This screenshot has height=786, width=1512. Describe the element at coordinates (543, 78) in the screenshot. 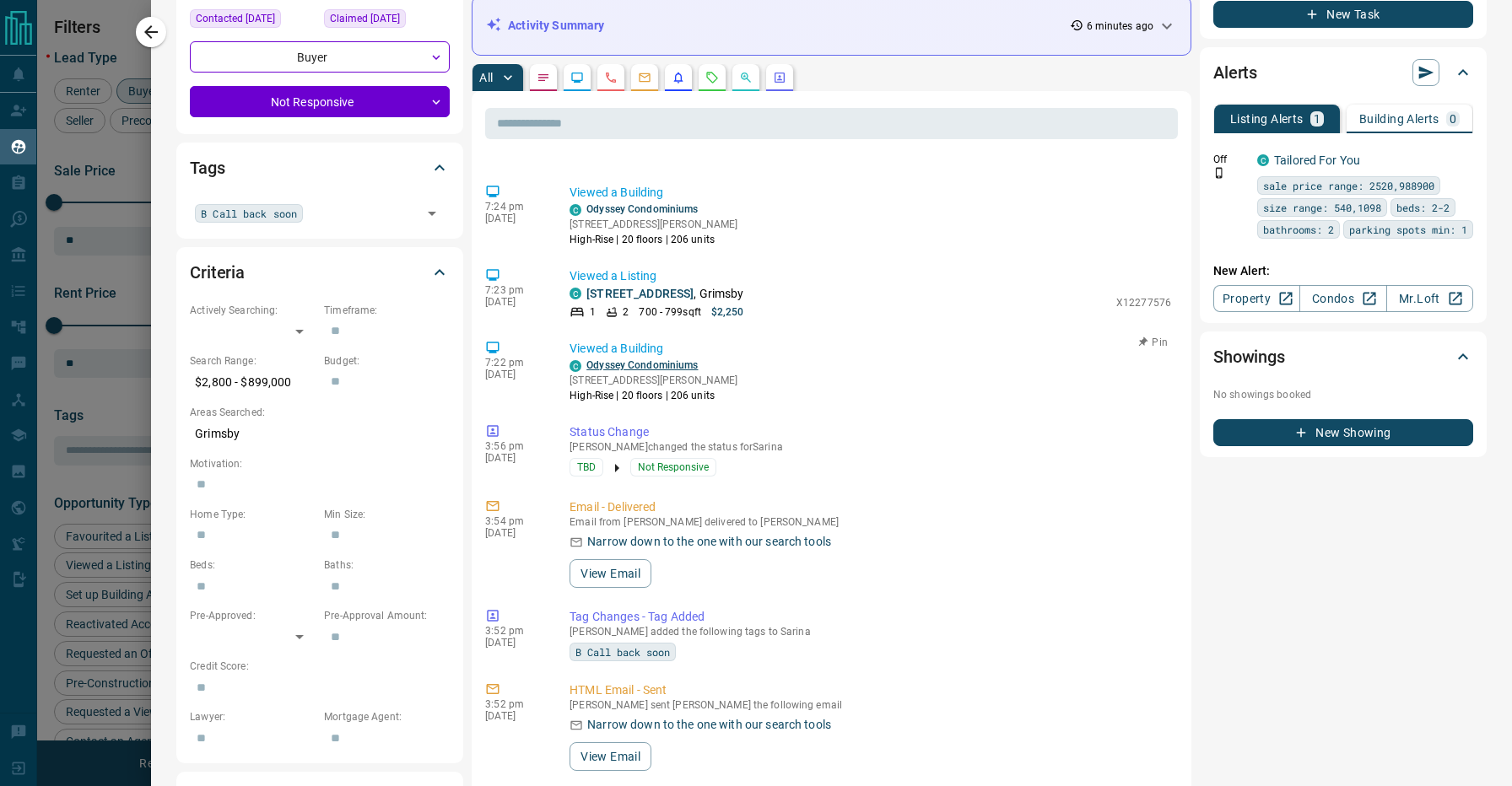

I see `svg: Notes` at that location.